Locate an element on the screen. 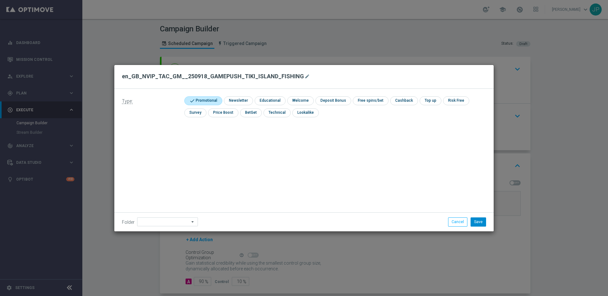  i: arrow_drop_down is located at coordinates (193, 222).